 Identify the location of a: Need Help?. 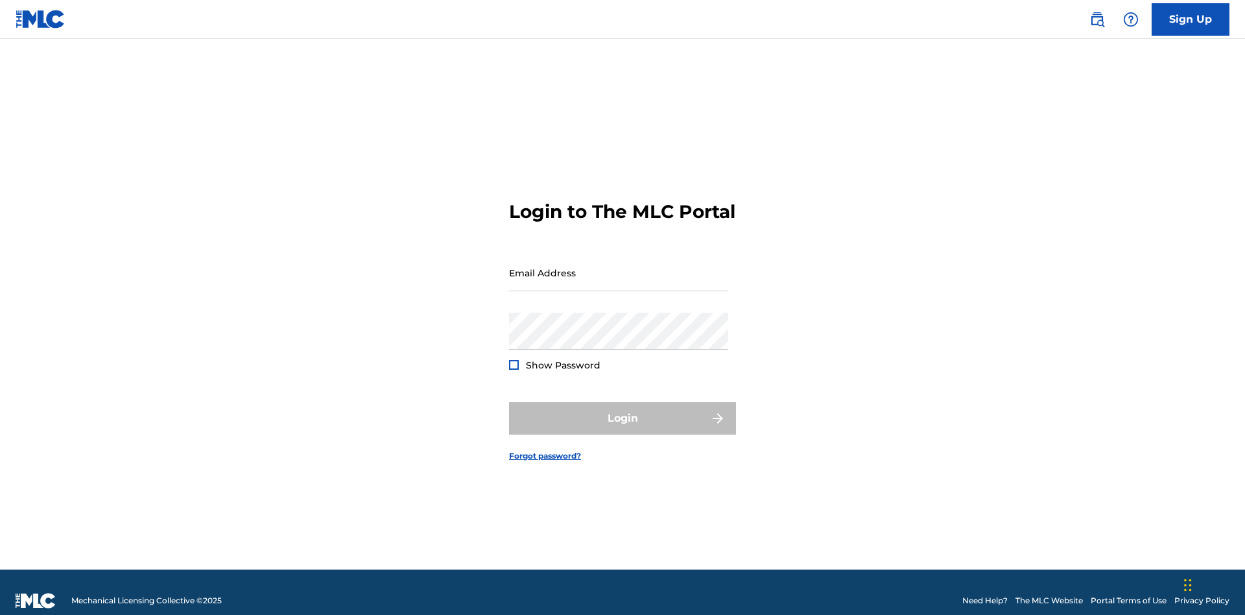
(985, 600).